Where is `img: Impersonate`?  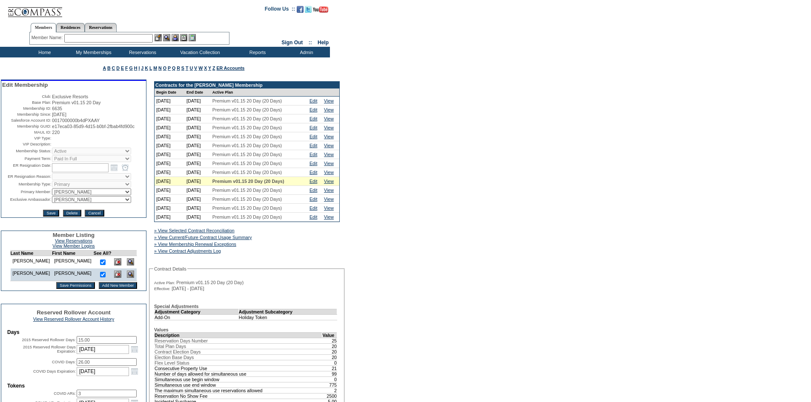 img: Impersonate is located at coordinates (175, 37).